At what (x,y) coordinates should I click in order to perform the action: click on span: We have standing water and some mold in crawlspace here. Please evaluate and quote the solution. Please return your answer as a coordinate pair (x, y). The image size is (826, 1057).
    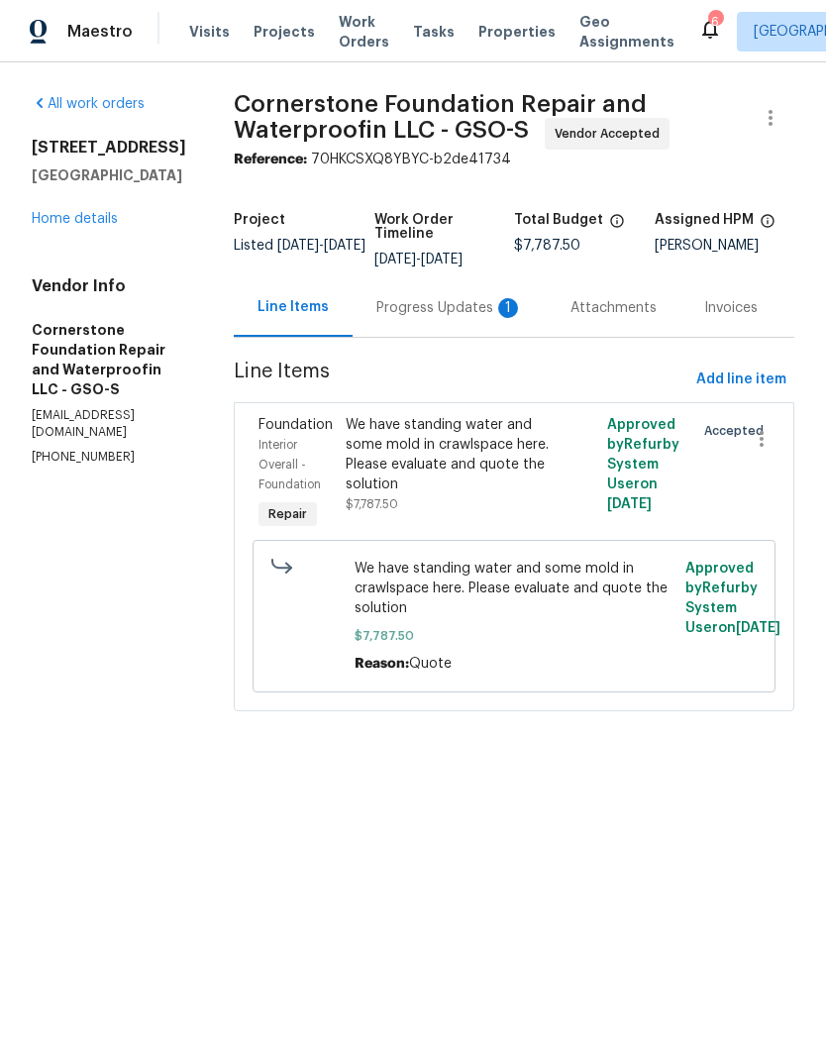
    Looking at the image, I should click on (514, 588).